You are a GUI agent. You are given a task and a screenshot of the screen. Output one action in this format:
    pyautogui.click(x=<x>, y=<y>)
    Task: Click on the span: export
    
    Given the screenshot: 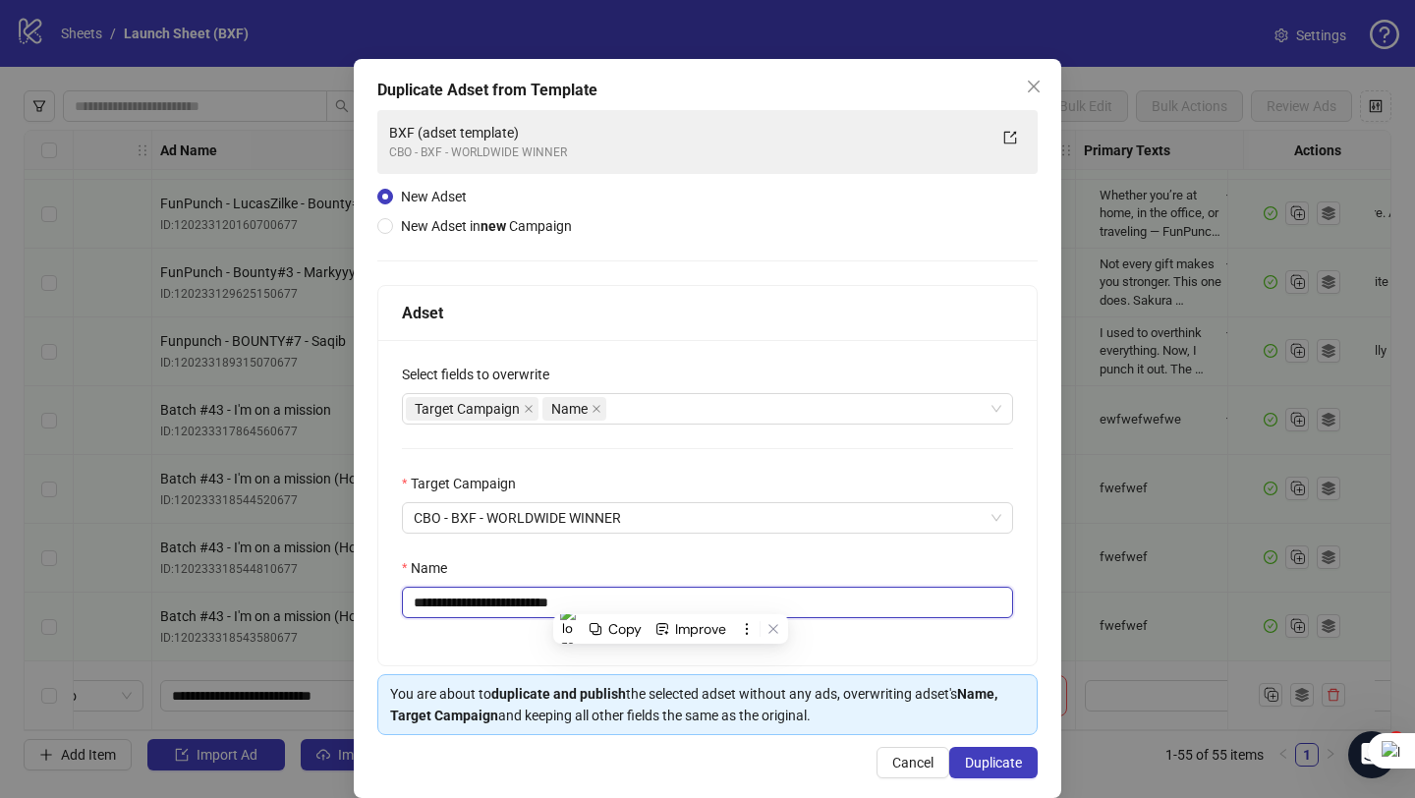 What is the action you would take?
    pyautogui.click(x=1010, y=138)
    